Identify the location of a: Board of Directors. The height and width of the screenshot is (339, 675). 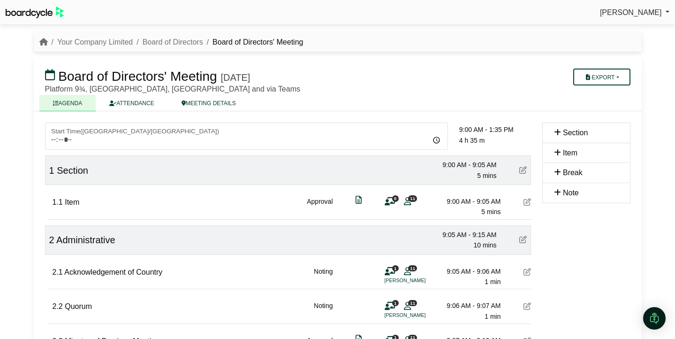
(173, 42).